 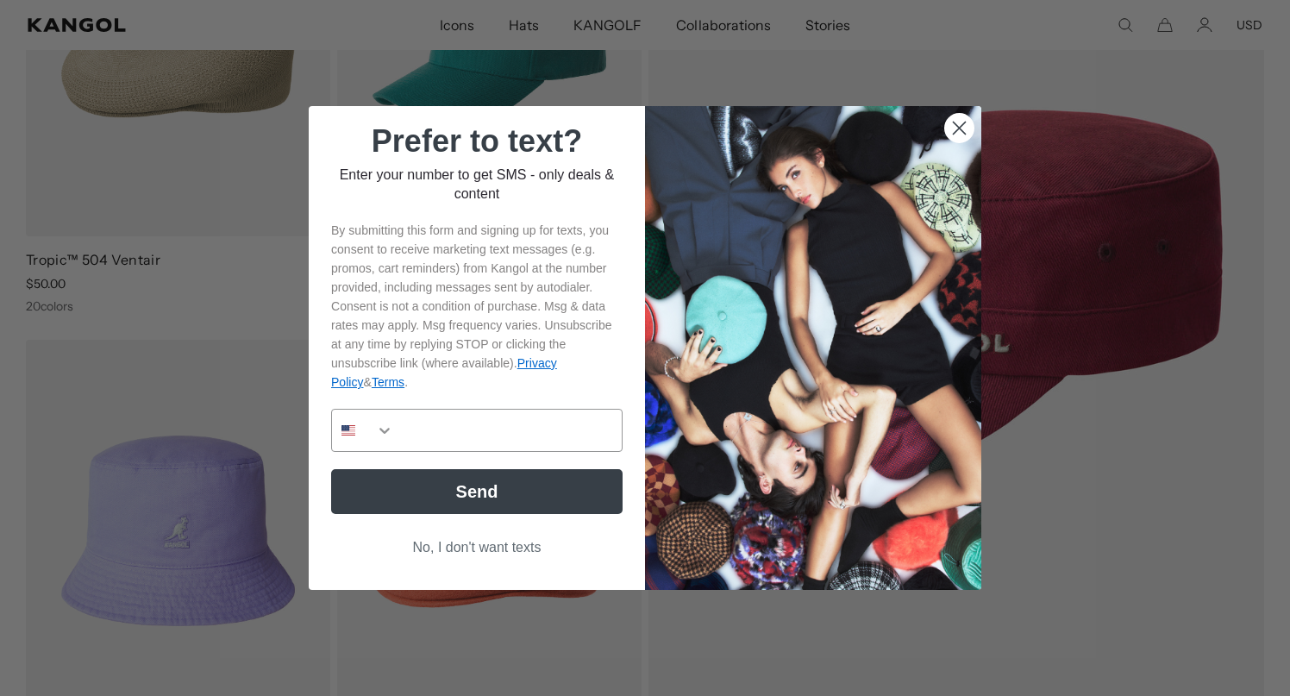 I want to click on button: Send, so click(x=477, y=491).